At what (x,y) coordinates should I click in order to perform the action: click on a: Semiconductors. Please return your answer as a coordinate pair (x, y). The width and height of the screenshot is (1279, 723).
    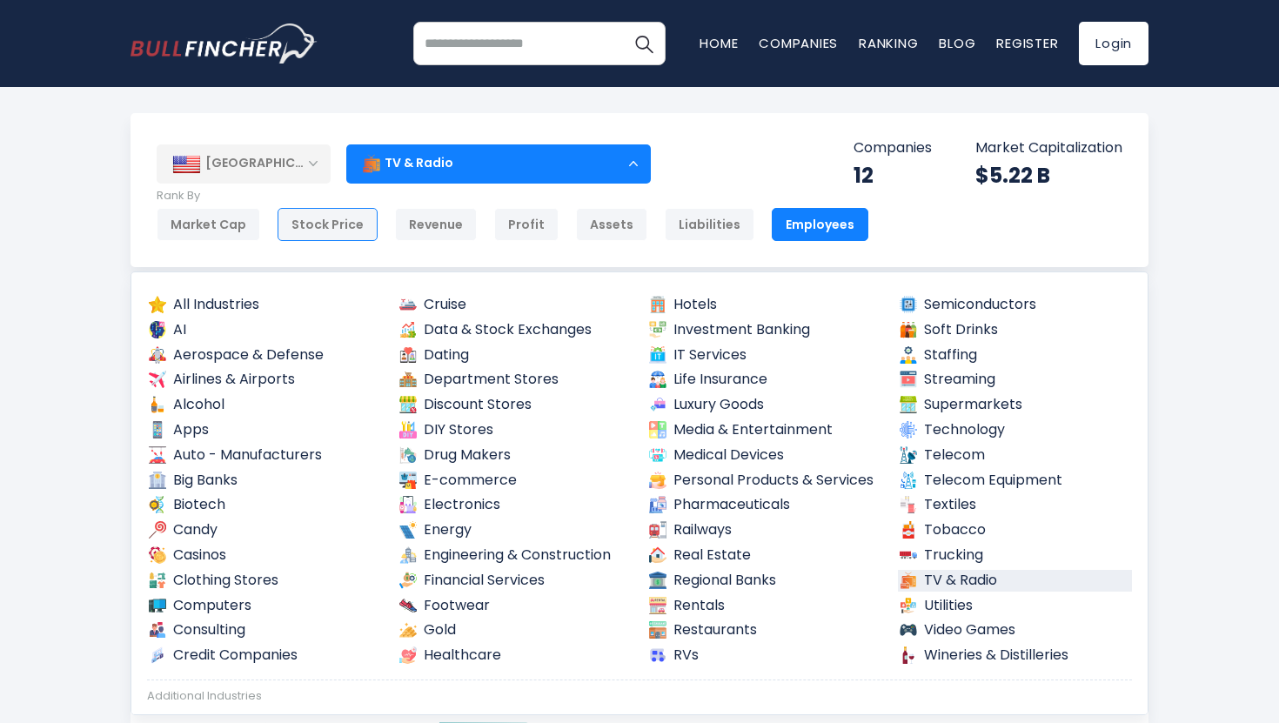
    Looking at the image, I should click on (1015, 304).